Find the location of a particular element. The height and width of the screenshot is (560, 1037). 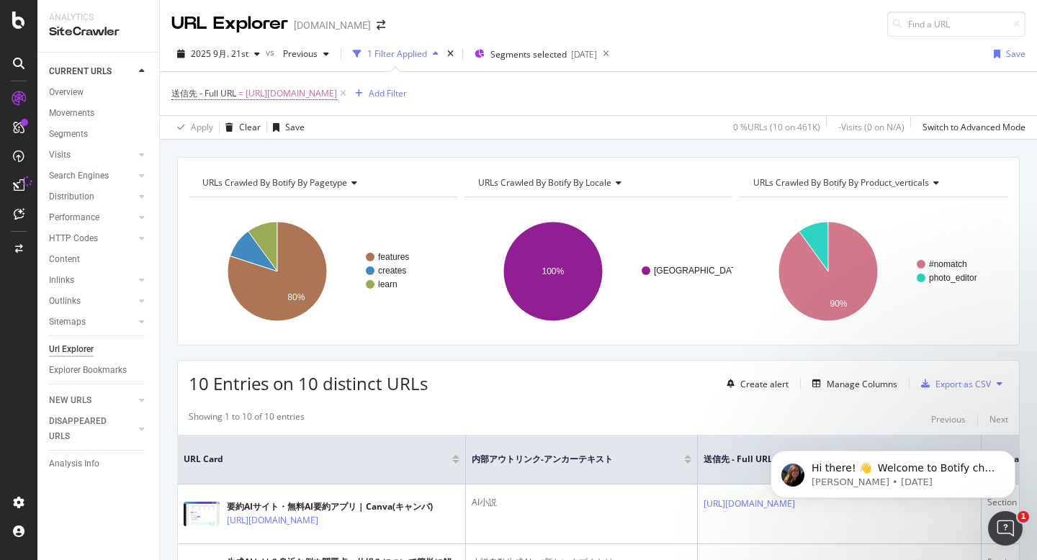

text: #nomatch is located at coordinates (947, 264).